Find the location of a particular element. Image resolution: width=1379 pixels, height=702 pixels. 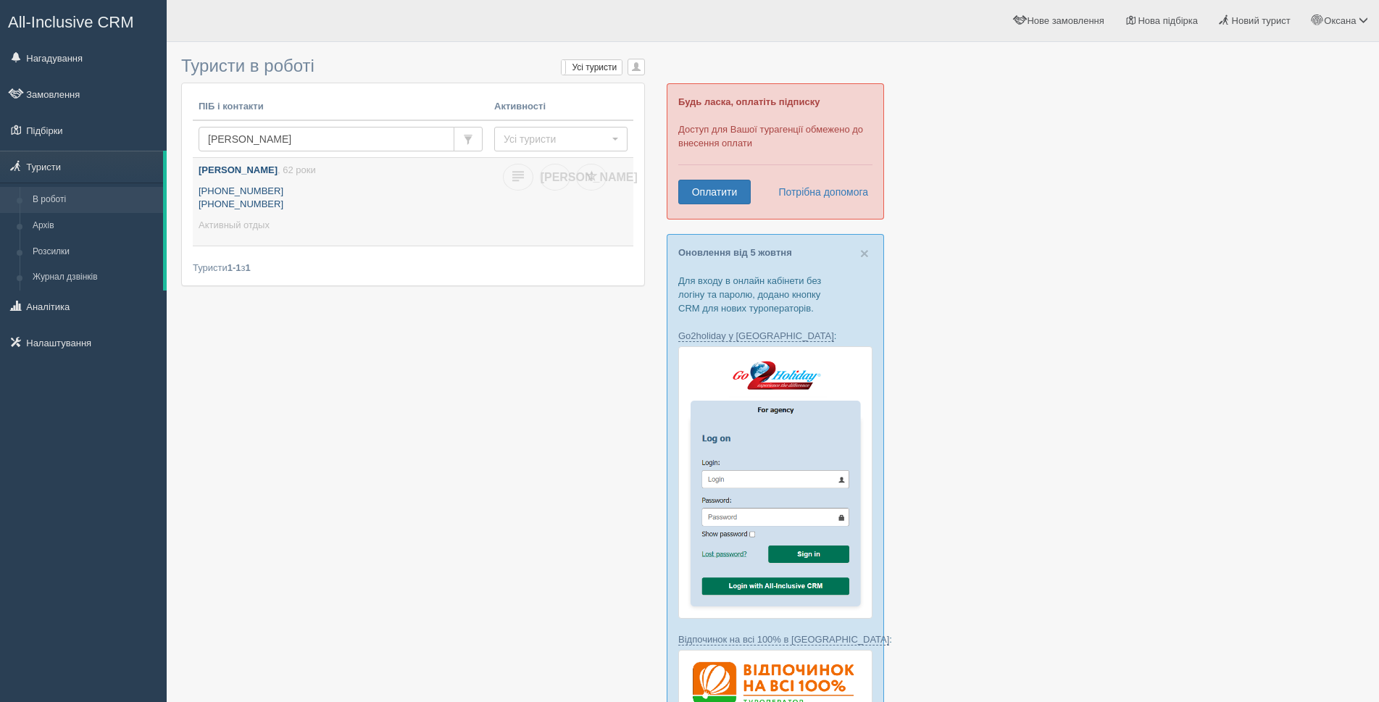

a: Оновлення від 5 жовтня is located at coordinates (735, 252).